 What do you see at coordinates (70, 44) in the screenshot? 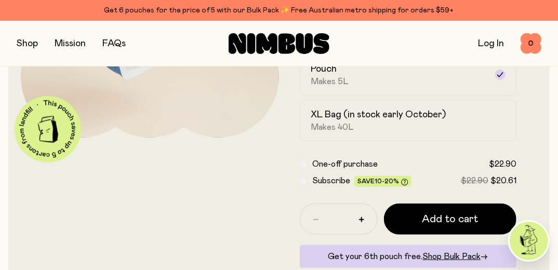
I see `a: Mission` at bounding box center [70, 44].